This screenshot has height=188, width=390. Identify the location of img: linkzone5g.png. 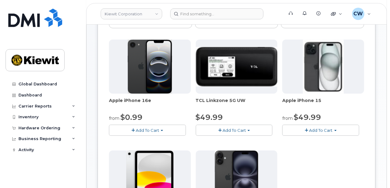
(237, 67).